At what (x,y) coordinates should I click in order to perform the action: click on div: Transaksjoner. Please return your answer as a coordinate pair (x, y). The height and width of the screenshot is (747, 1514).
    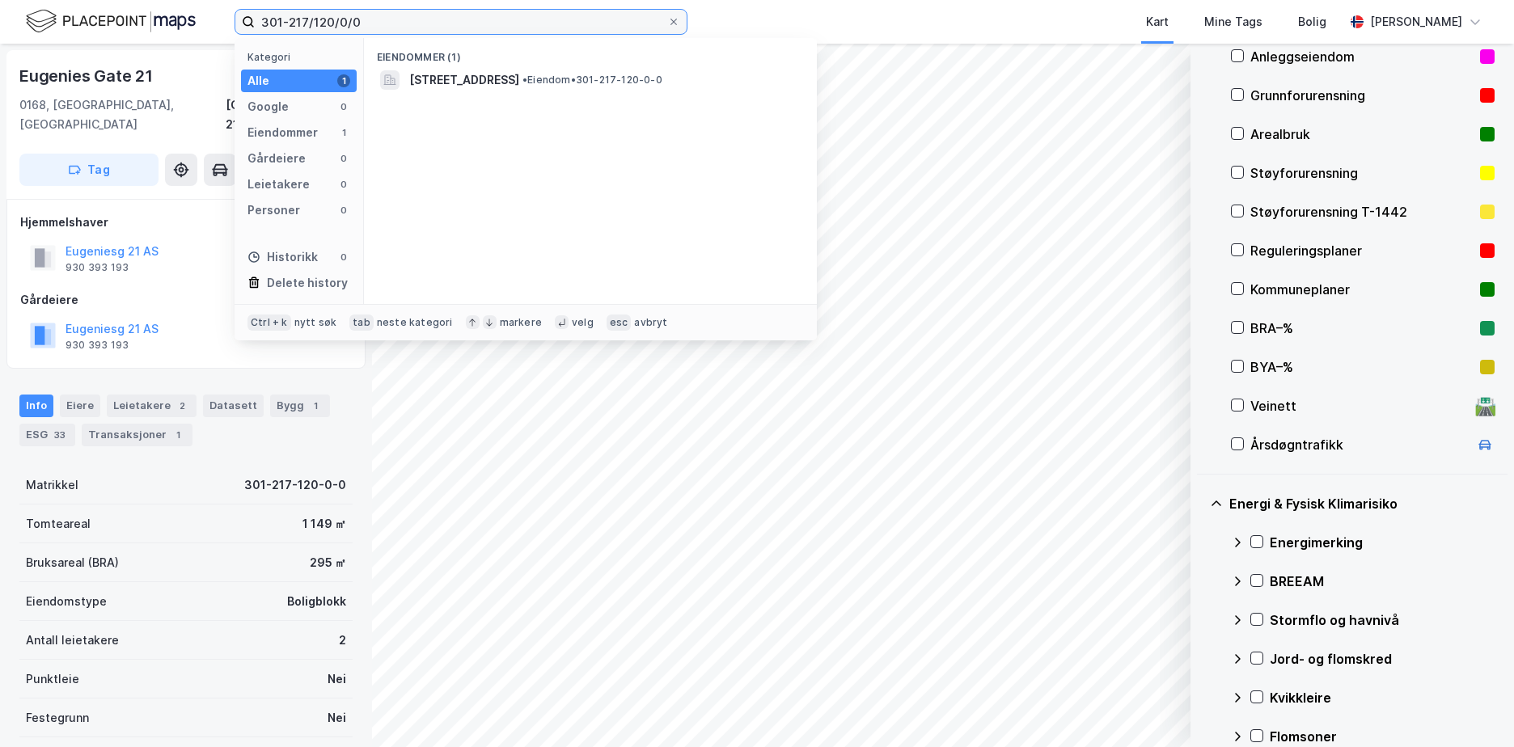
    Looking at the image, I should click on (137, 435).